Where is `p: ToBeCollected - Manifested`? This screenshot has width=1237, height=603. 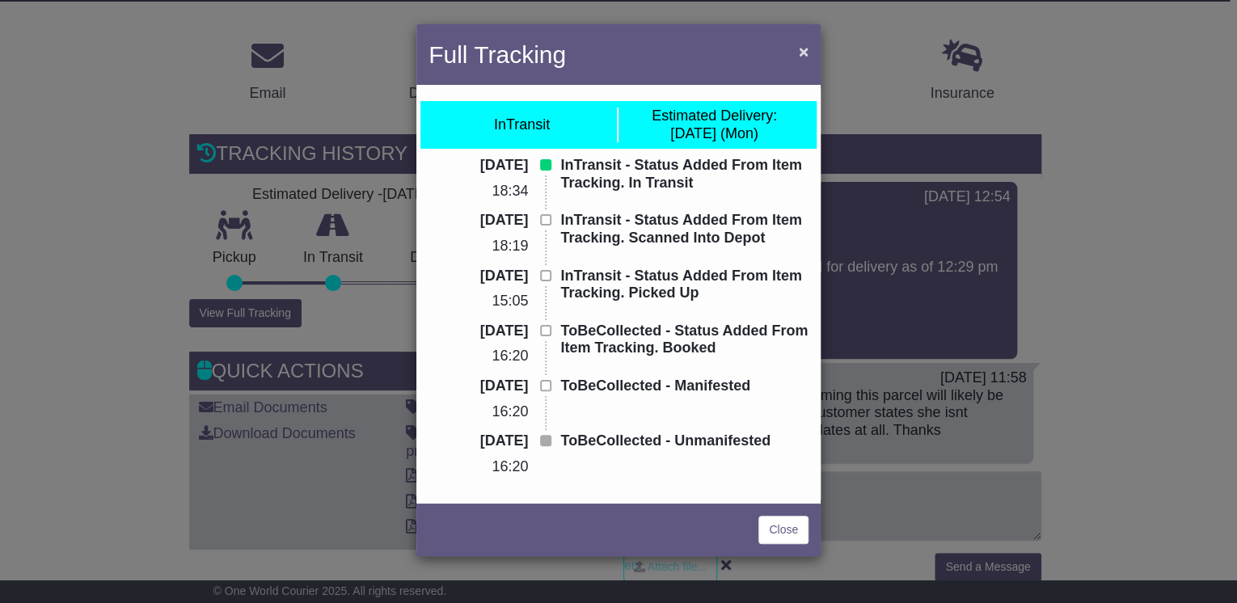
p: ToBeCollected - Manifested is located at coordinates (684, 386).